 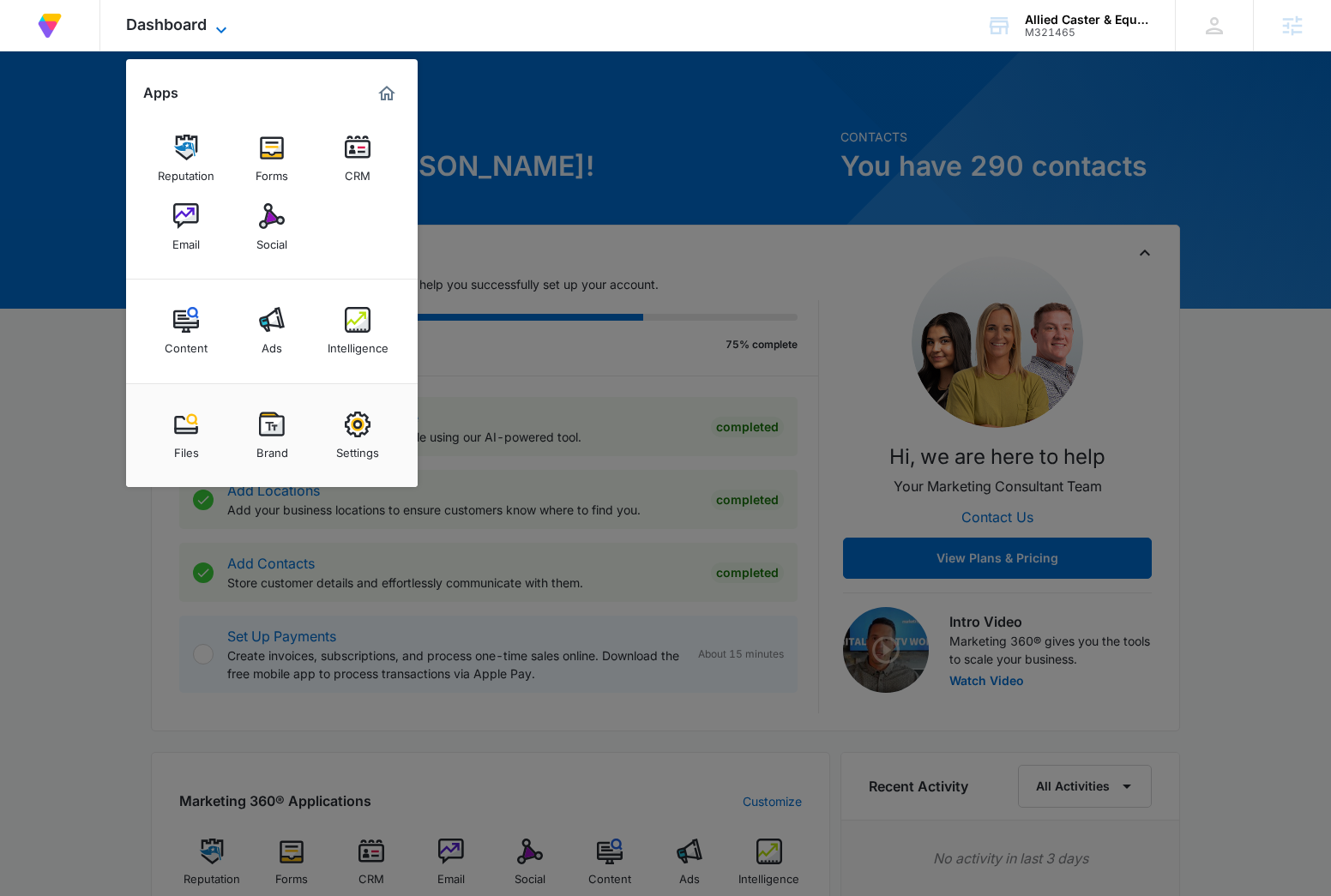 I want to click on a: Marketing 360® Dashboard, so click(x=387, y=94).